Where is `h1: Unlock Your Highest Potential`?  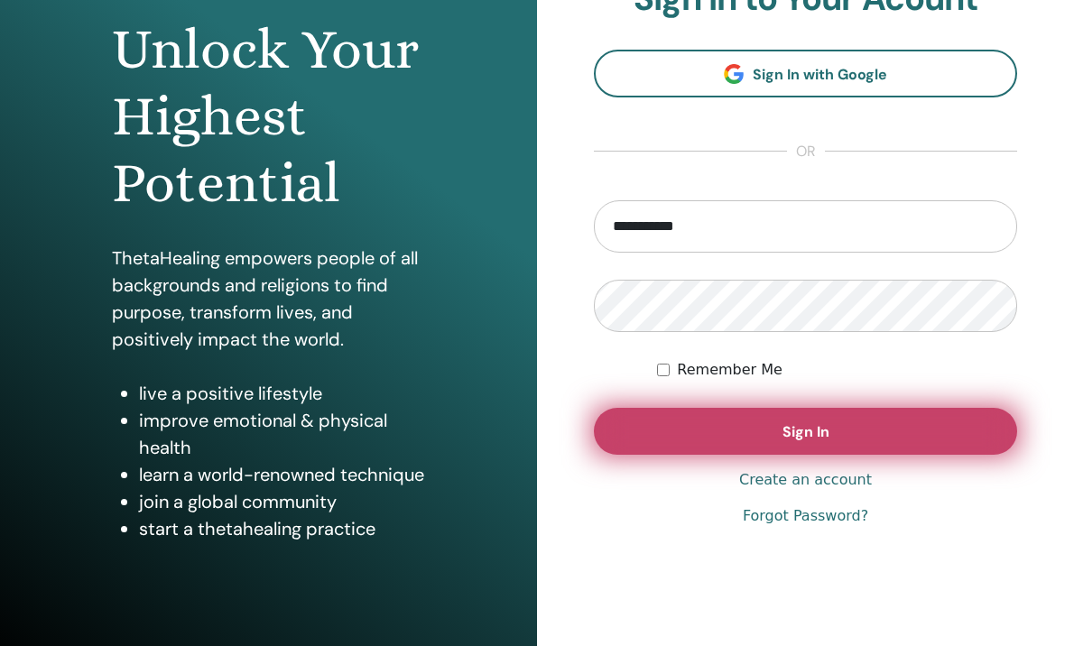 h1: Unlock Your Highest Potential is located at coordinates (268, 116).